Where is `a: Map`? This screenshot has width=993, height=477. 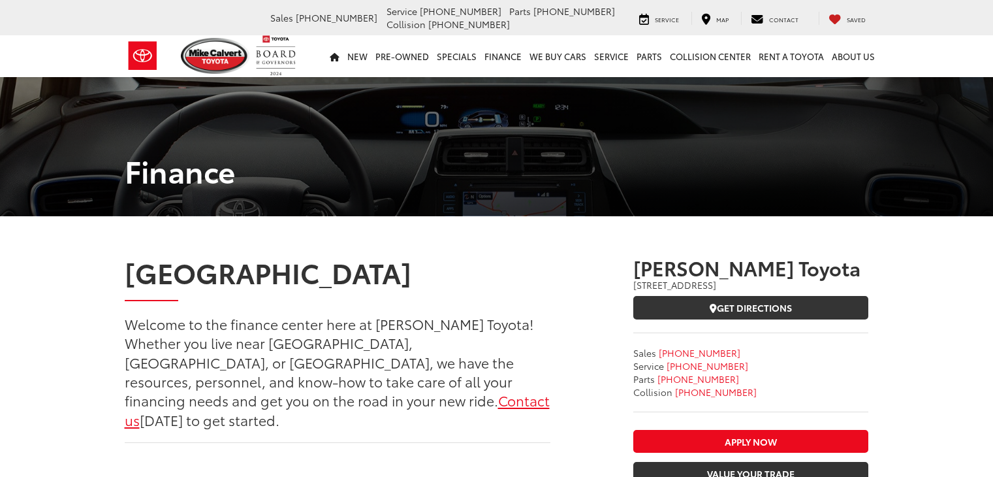 a: Map is located at coordinates (715, 18).